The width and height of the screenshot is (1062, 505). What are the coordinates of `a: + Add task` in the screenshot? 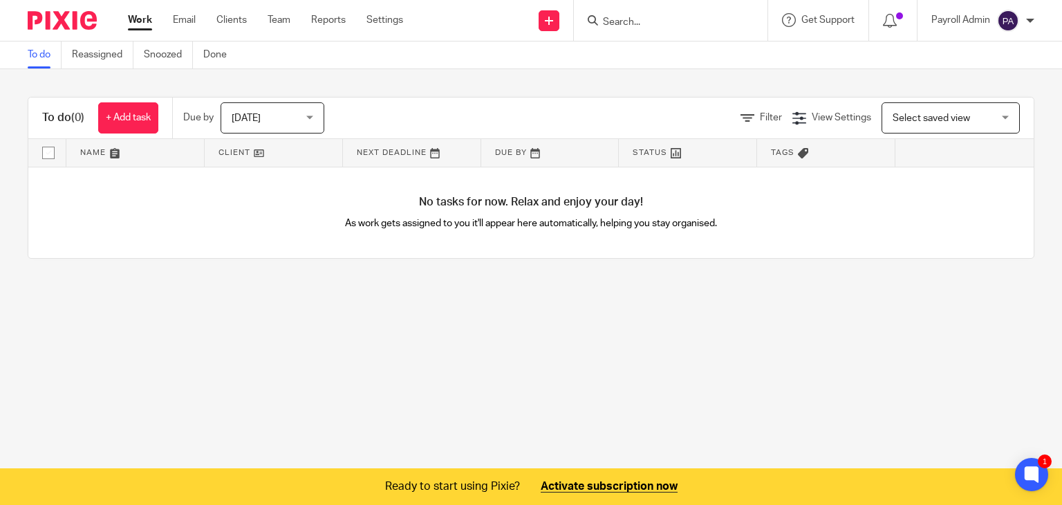 It's located at (128, 118).